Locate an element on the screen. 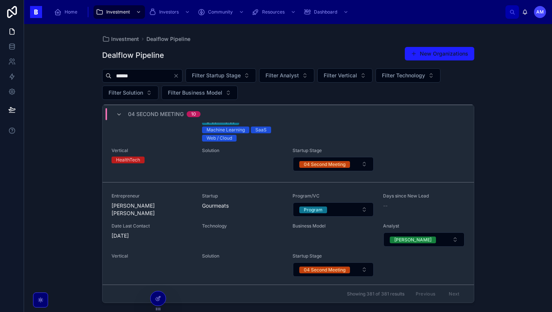 The width and height of the screenshot is (552, 312). button: New Organizations is located at coordinates (439, 54).